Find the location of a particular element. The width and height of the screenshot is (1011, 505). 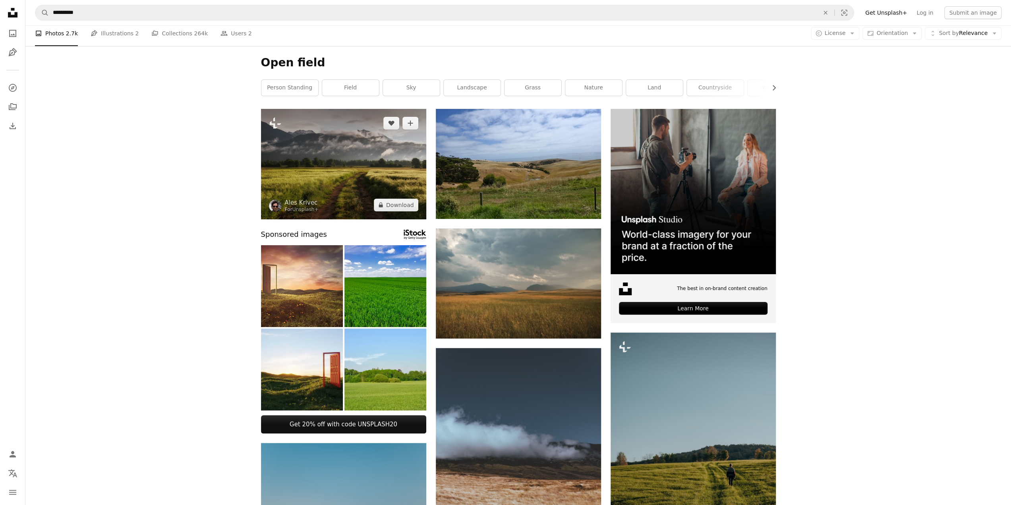

a: grass is located at coordinates (533, 88).